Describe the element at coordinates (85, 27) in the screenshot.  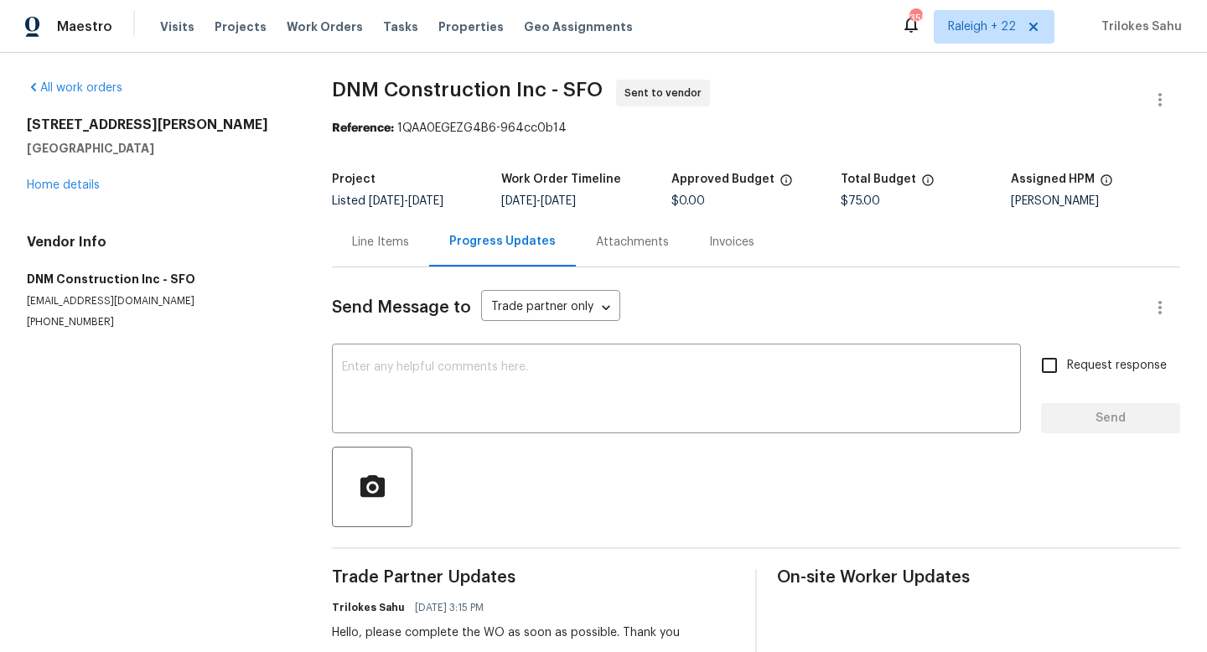
I see `span: Maestro` at that location.